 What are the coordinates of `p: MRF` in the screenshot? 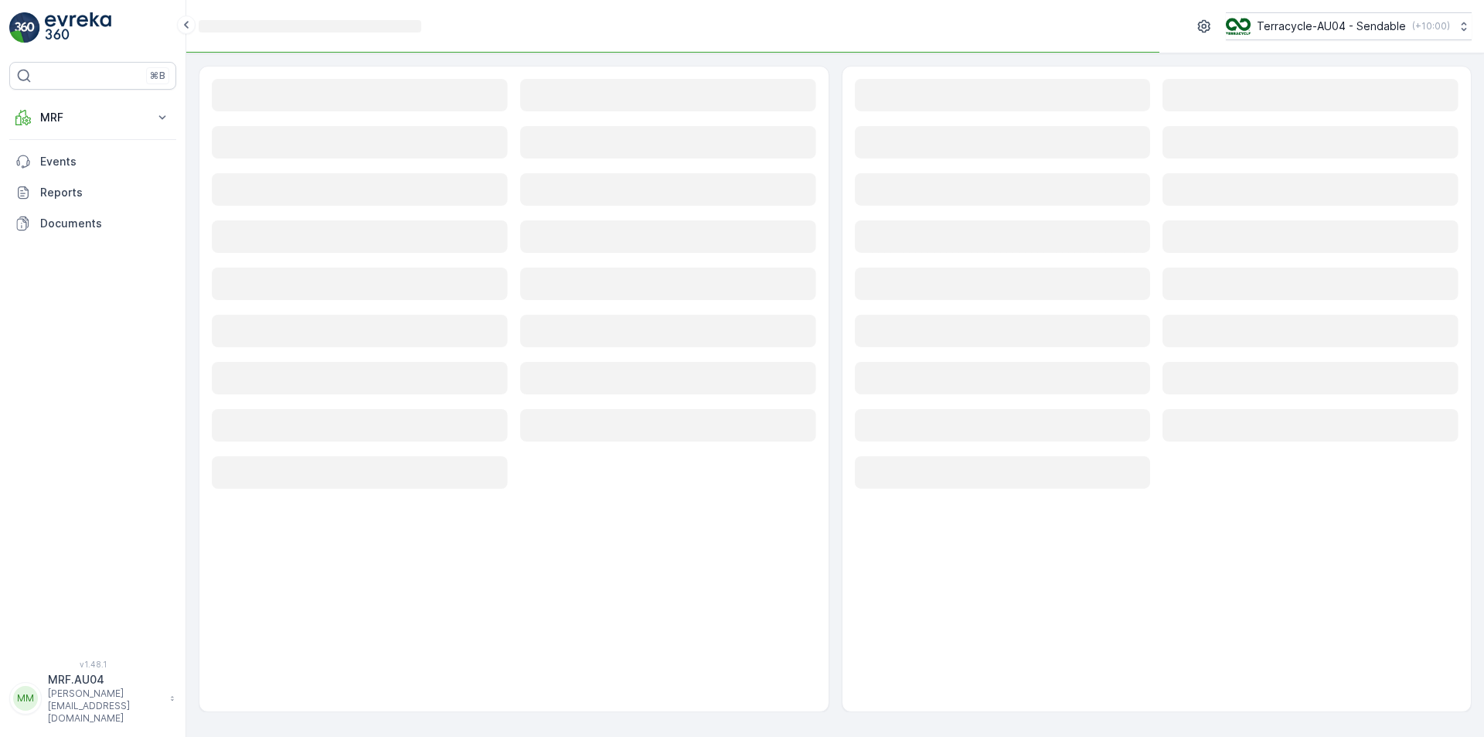 It's located at (93, 117).